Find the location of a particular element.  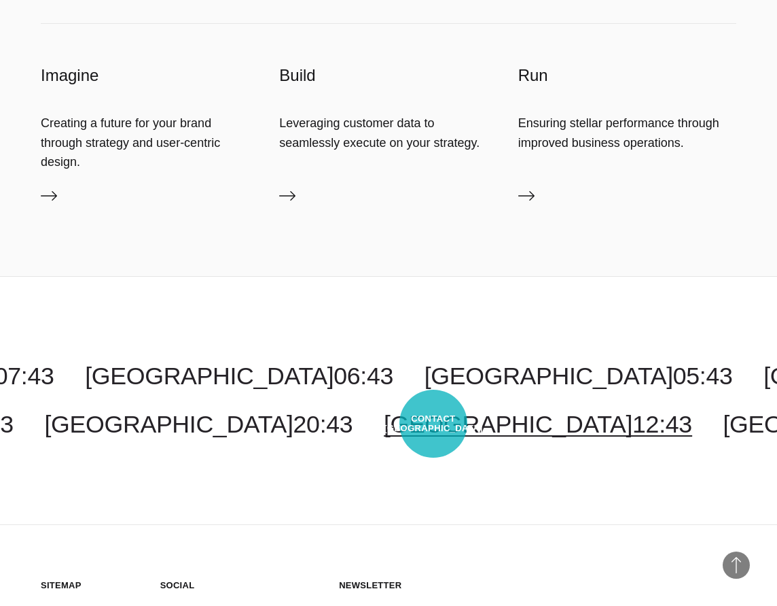

h5: Sitemap is located at coordinates (90, 584).